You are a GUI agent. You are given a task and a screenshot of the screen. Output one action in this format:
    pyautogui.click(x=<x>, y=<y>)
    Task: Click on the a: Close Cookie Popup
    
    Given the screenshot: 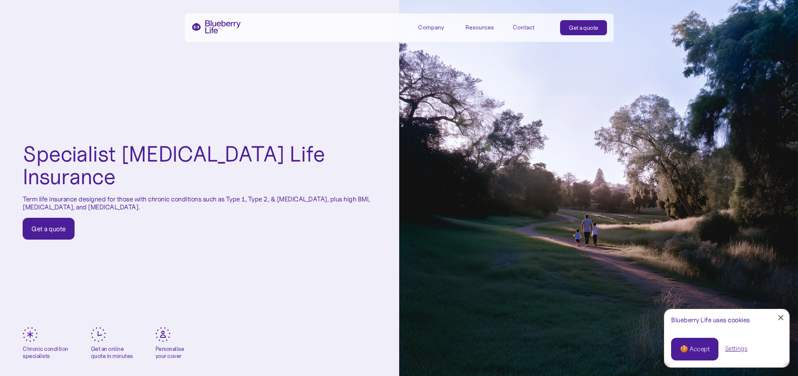 What is the action you would take?
    pyautogui.click(x=781, y=317)
    